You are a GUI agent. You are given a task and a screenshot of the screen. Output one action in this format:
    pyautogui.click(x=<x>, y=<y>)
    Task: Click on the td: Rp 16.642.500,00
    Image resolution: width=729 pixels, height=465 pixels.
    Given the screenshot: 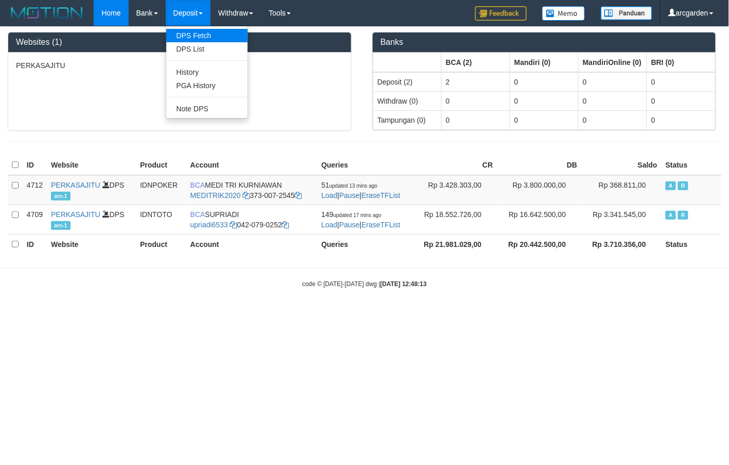 What is the action you would take?
    pyautogui.click(x=539, y=219)
    